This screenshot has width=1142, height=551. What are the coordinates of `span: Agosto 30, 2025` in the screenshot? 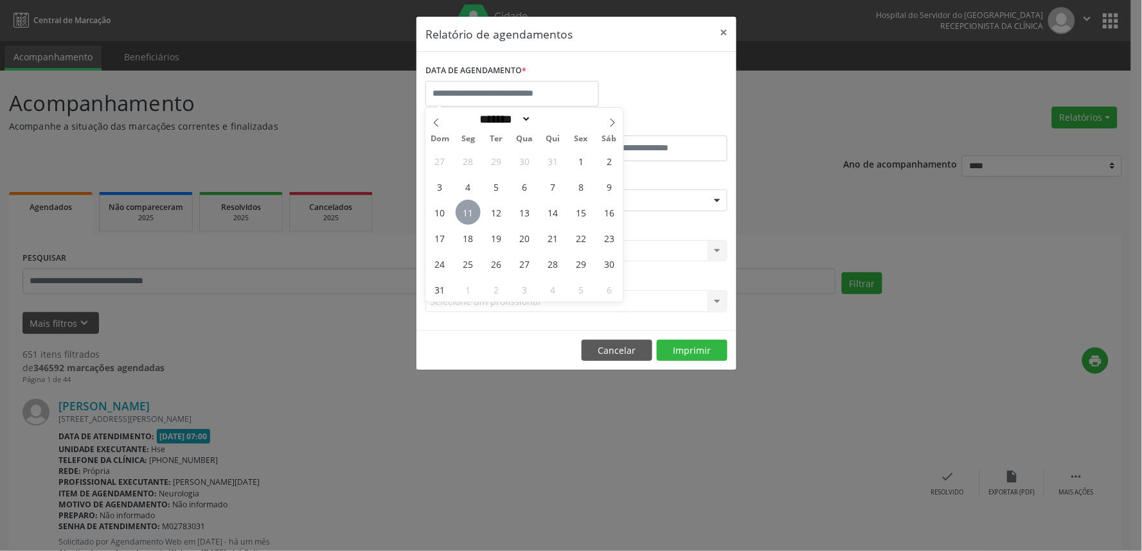 It's located at (609, 263).